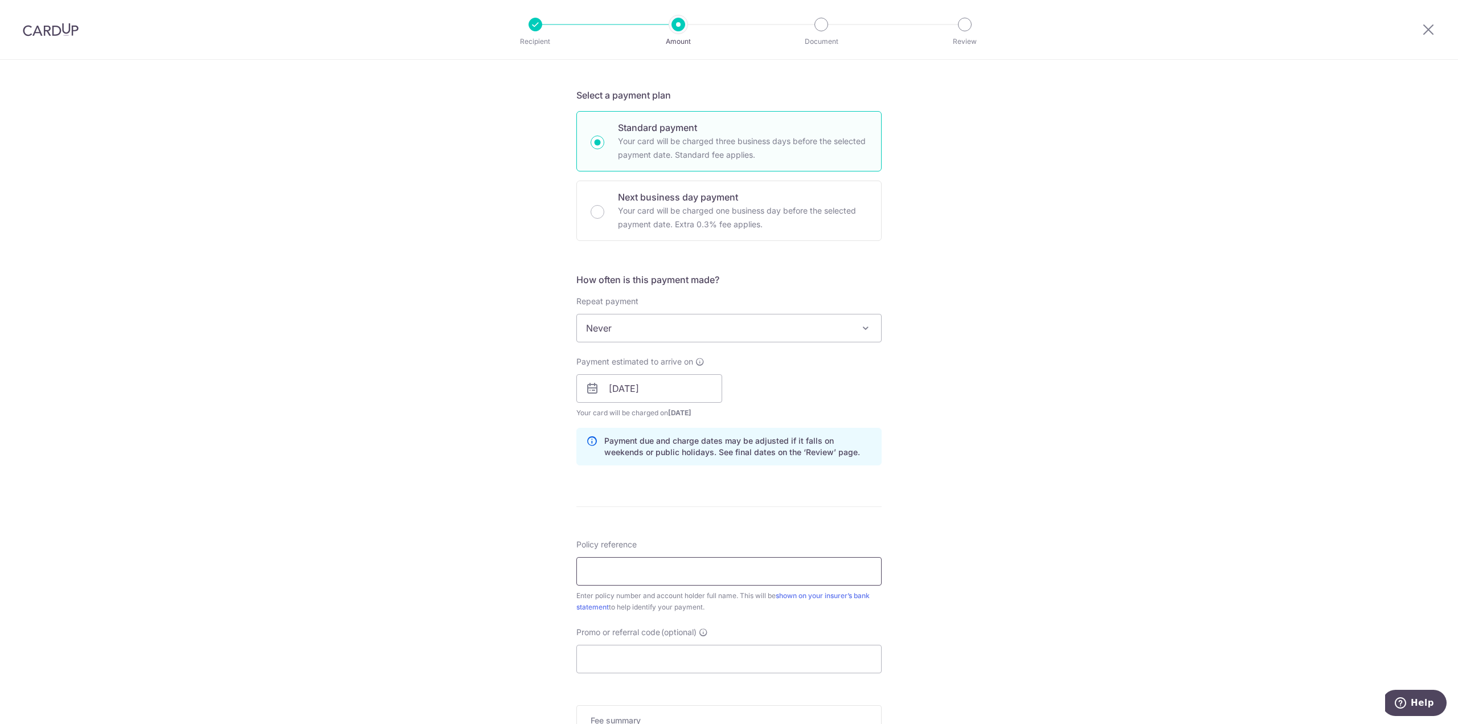  What do you see at coordinates (649, 413) in the screenshot?
I see `span: Your card will be charged on` at bounding box center [649, 413].